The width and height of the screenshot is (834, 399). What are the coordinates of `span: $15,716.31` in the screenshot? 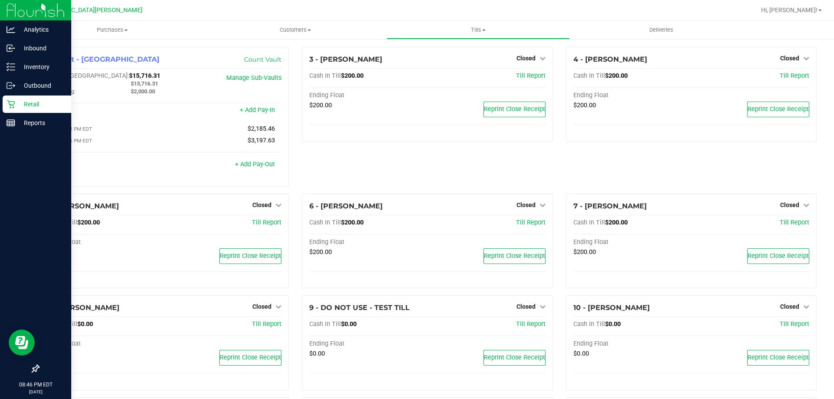 It's located at (145, 76).